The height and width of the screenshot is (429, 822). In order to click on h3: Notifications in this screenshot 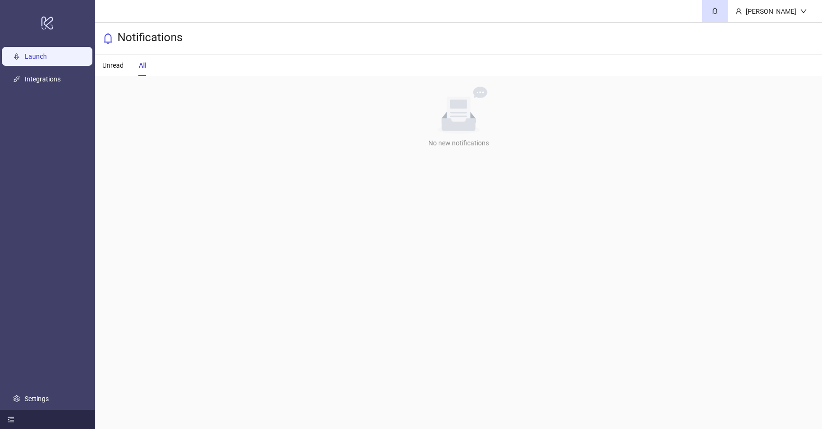, I will do `click(150, 38)`.